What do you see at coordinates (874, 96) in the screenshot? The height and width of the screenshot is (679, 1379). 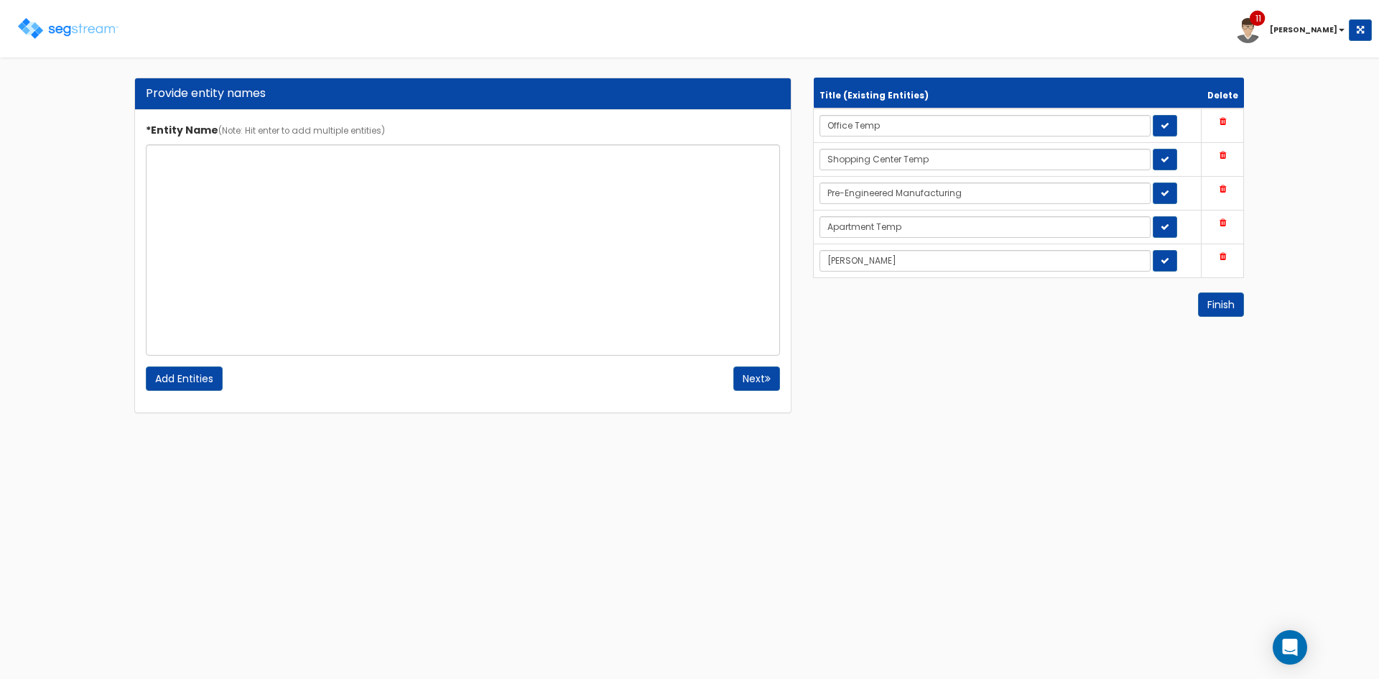 I see `small: Title (Existing Entities)` at bounding box center [874, 96].